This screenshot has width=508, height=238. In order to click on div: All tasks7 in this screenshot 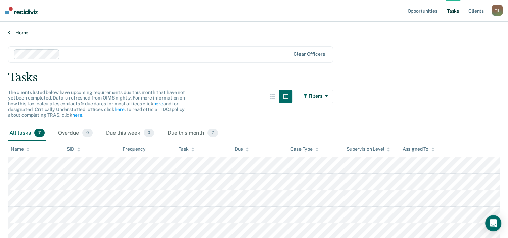, I will do `click(27, 133)`.